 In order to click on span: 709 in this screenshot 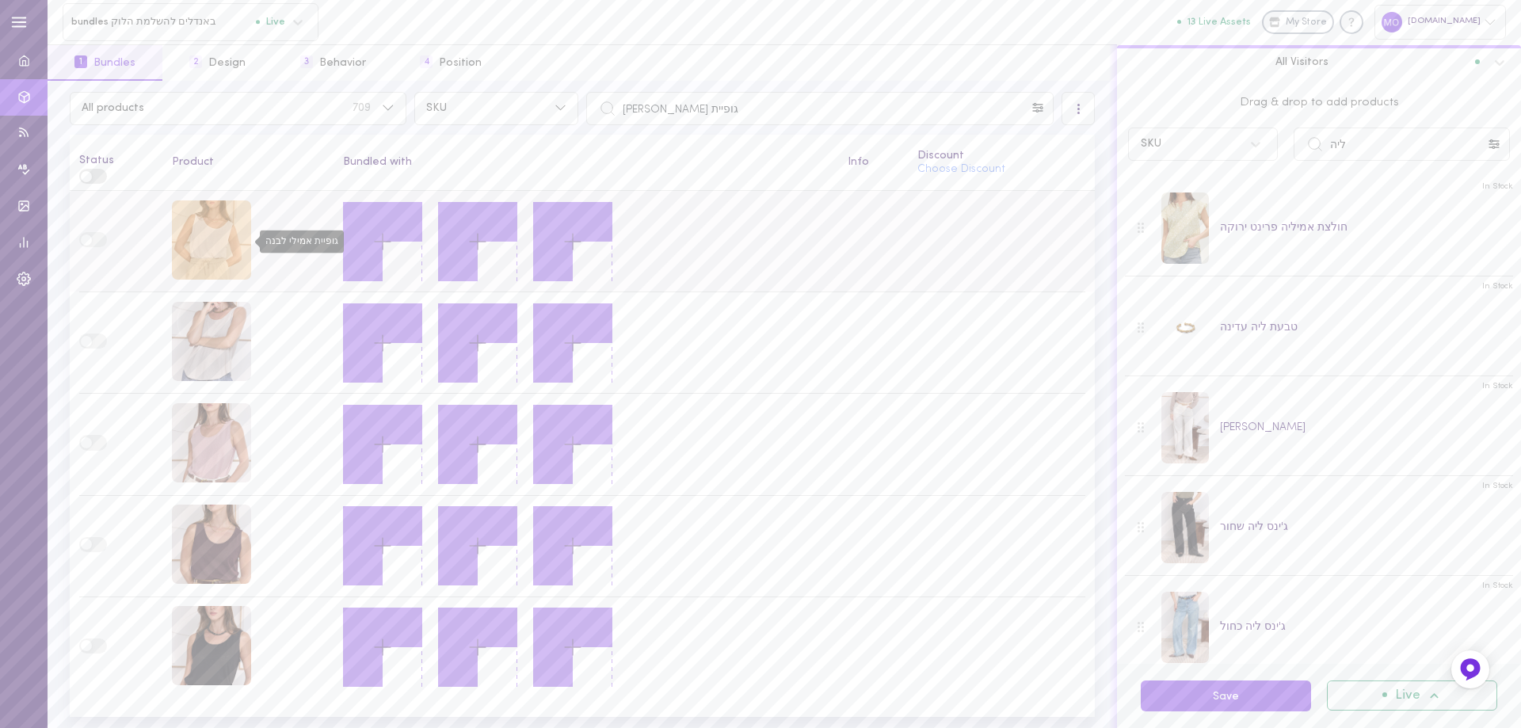, I will do `click(361, 109)`.